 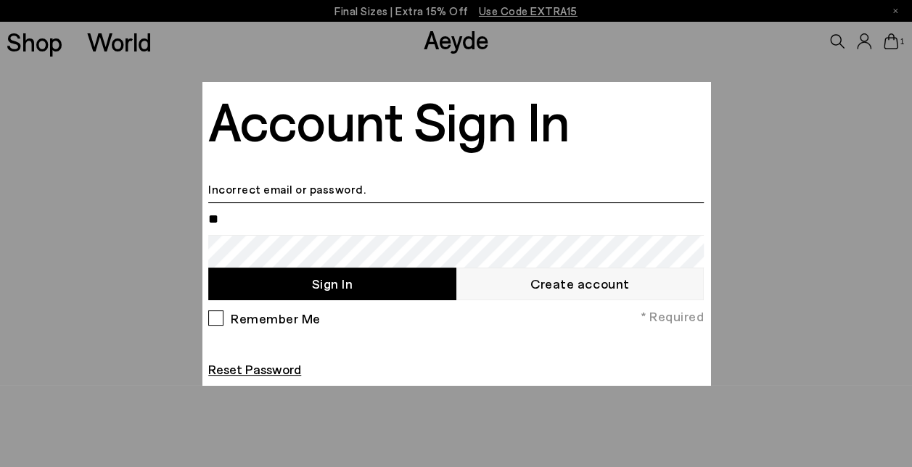 What do you see at coordinates (331, 284) in the screenshot?
I see `button: Sign In` at bounding box center [331, 284].